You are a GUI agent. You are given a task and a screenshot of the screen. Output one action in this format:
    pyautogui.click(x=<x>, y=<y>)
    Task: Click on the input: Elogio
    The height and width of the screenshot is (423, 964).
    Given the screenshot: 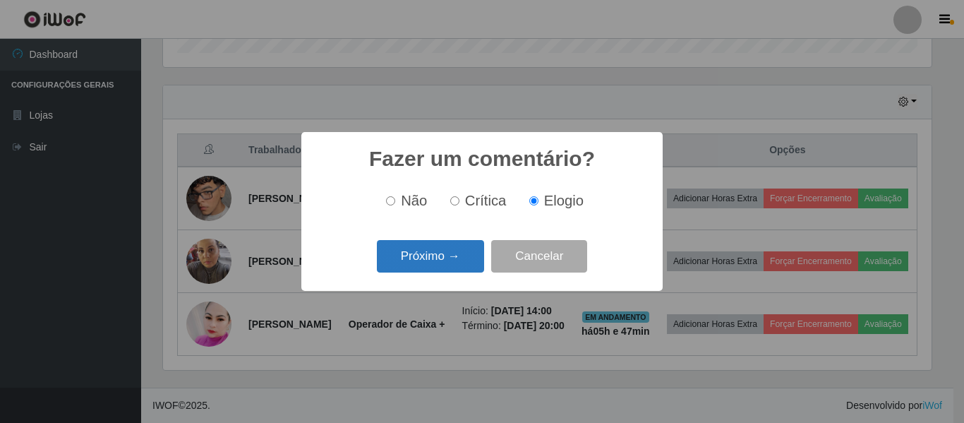 What is the action you would take?
    pyautogui.click(x=533, y=200)
    